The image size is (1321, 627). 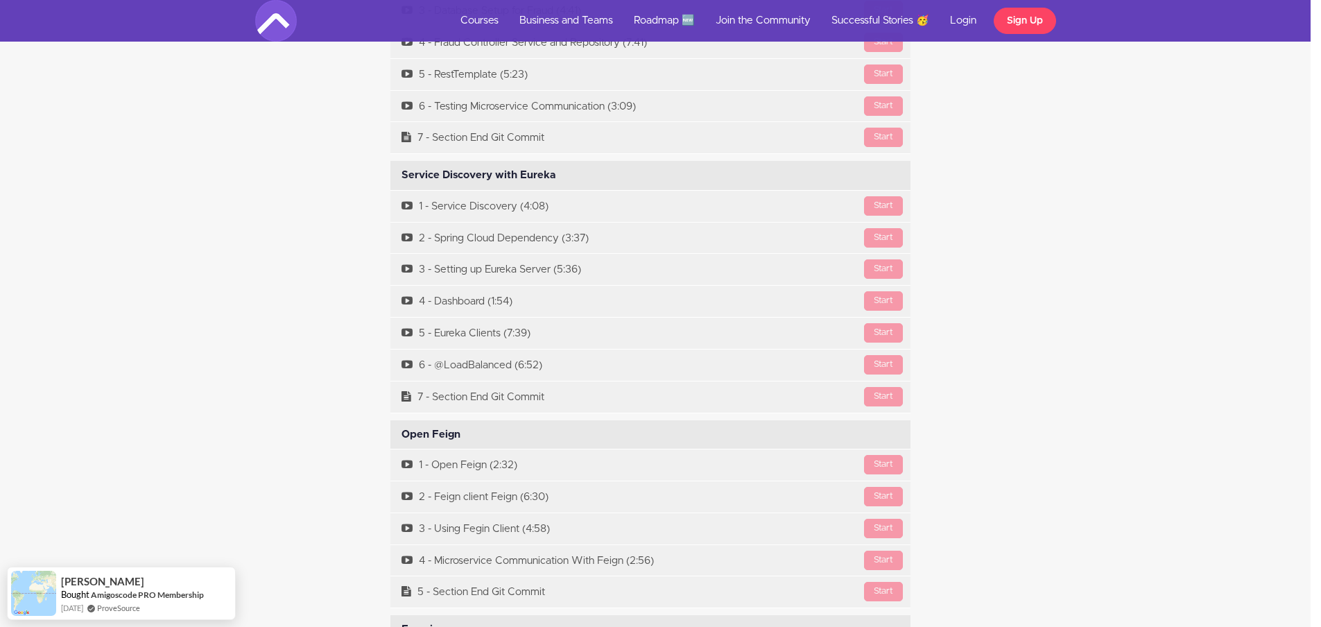 I want to click on div: Service Discovery with Eureka, so click(x=651, y=175).